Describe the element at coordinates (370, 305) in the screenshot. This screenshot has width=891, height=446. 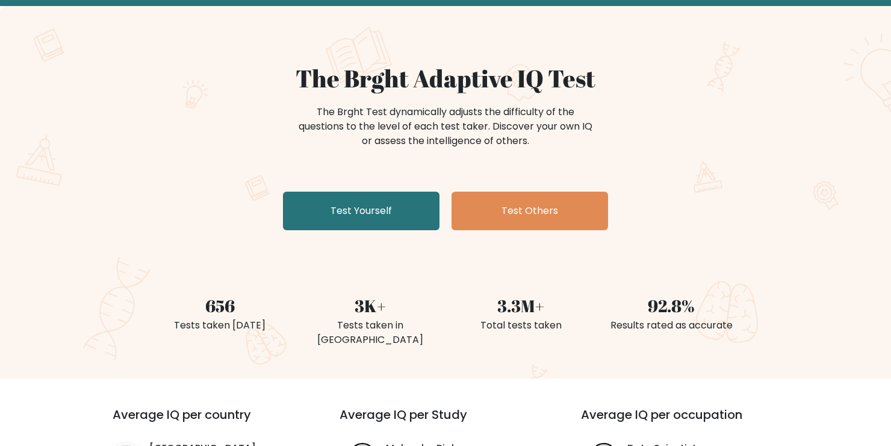
I see `div: 3K+` at that location.